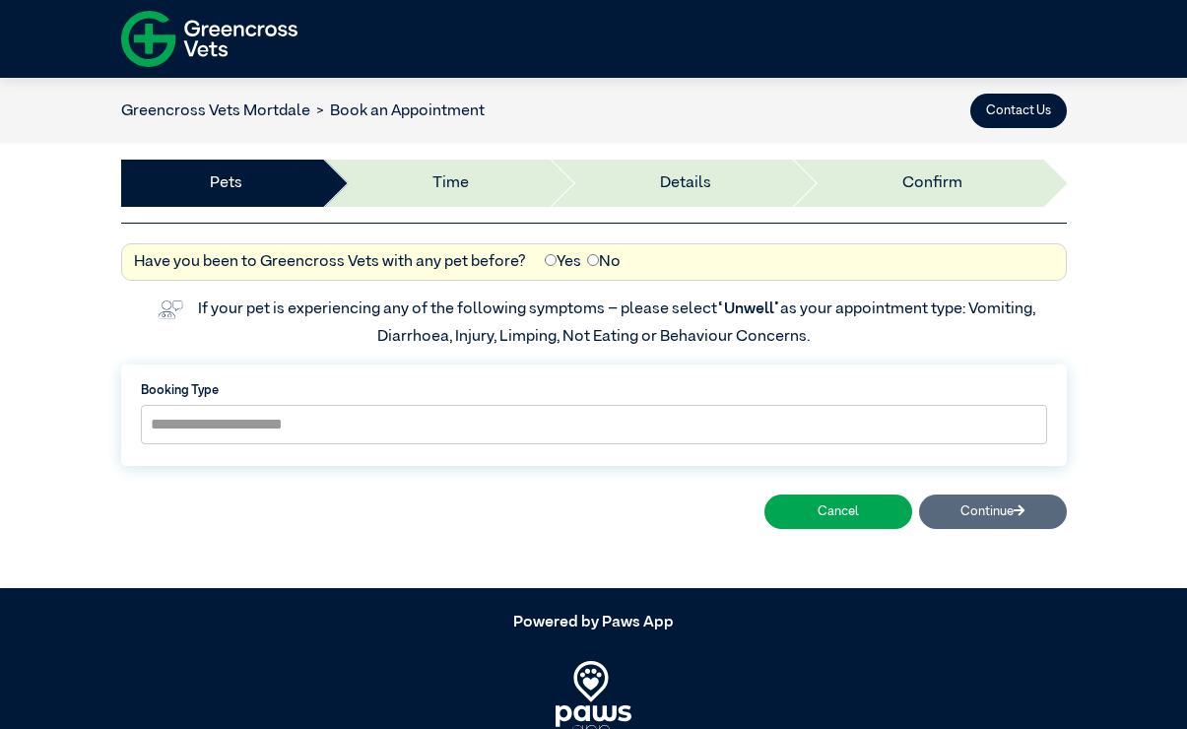 This screenshot has width=1187, height=729. I want to click on a: Greencross Vets Mortdale, so click(216, 111).